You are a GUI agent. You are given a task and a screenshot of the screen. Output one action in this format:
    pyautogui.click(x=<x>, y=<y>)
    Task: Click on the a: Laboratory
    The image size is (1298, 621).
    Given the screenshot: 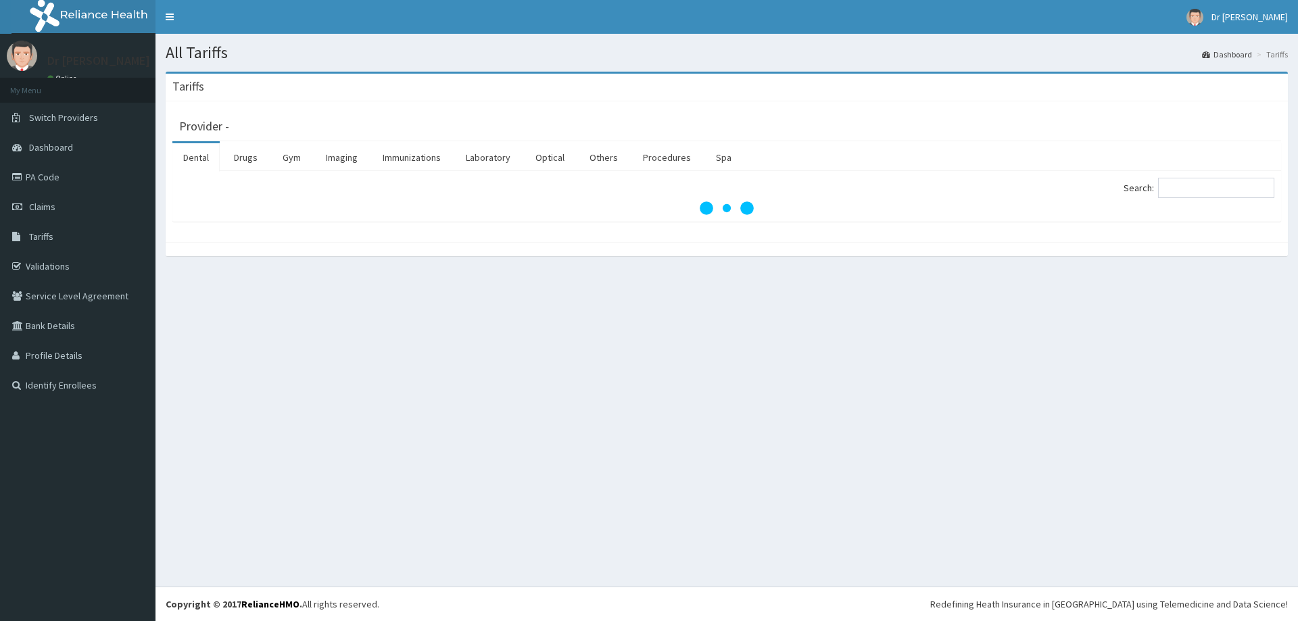 What is the action you would take?
    pyautogui.click(x=488, y=158)
    